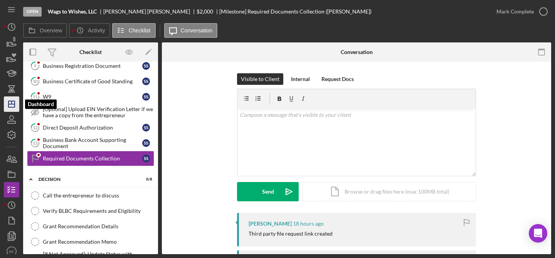 The width and height of the screenshot is (555, 258). What do you see at coordinates (191, 30) in the screenshot?
I see `button: Conversation` at bounding box center [191, 30].